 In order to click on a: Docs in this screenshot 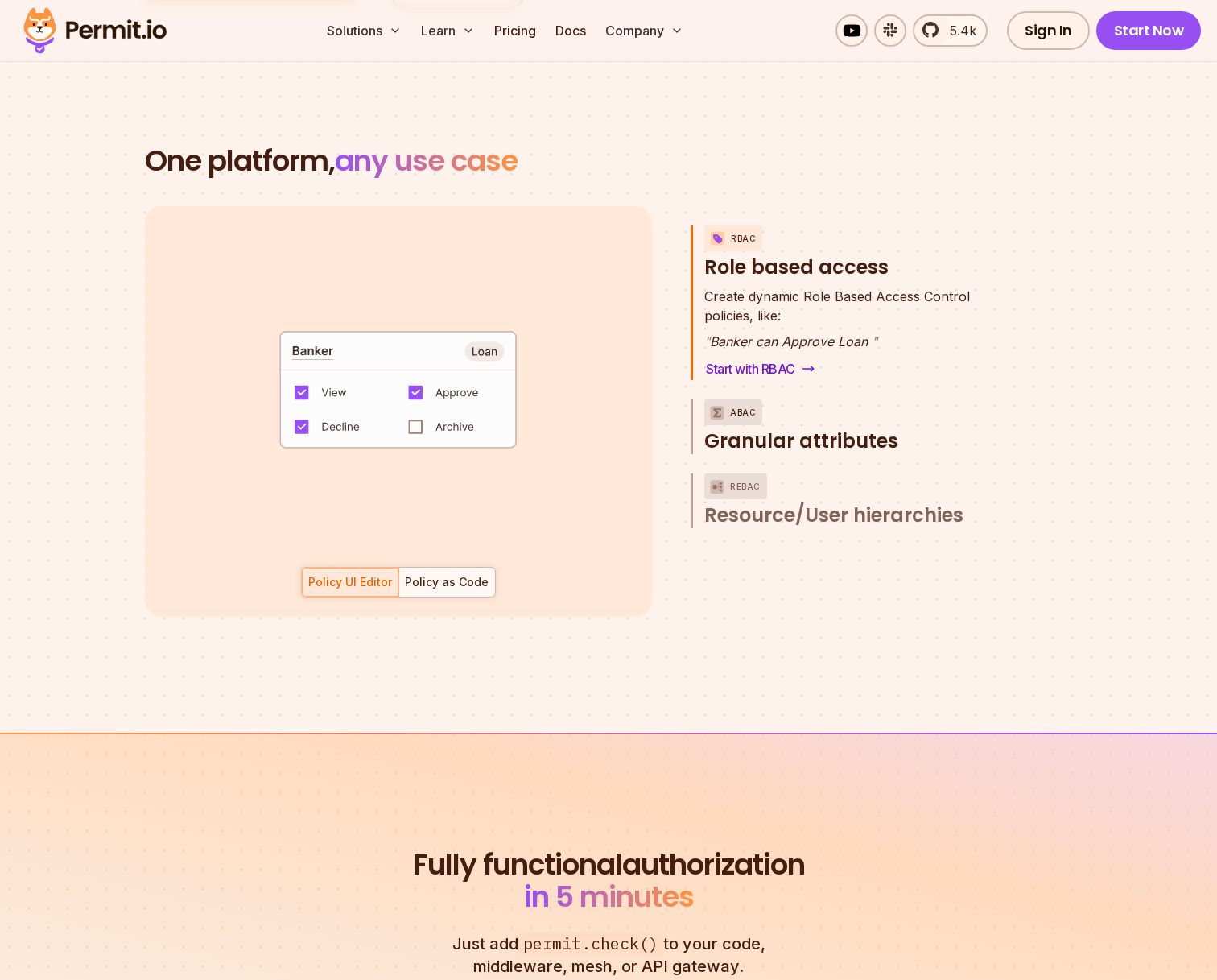, I will do `click(571, 31)`.